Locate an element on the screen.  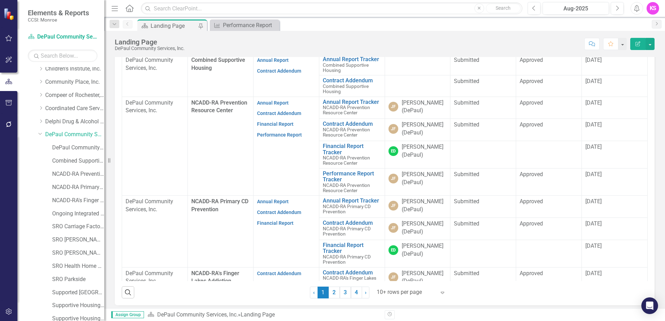
span: Search is located at coordinates (503, 8).